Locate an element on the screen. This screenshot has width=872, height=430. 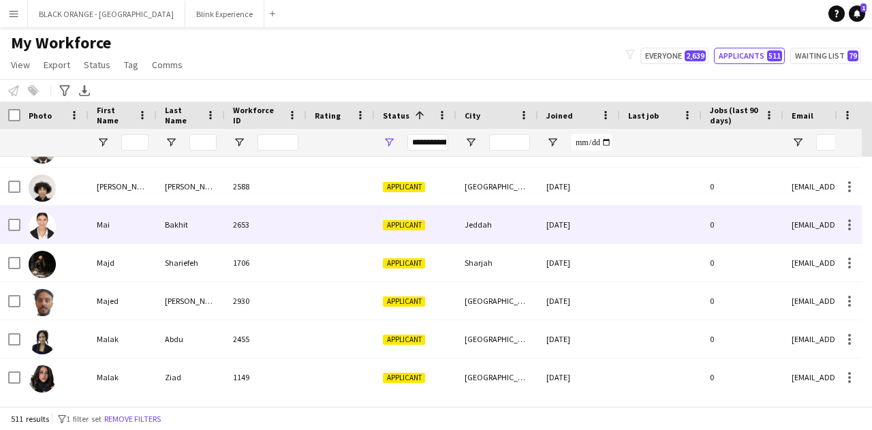
img: Malak Abdu is located at coordinates (42, 341).